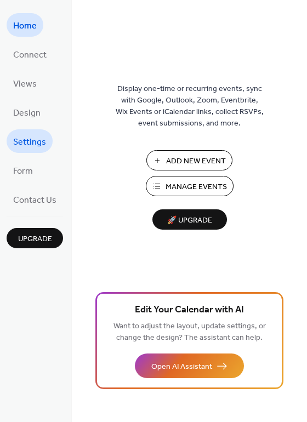 The image size is (307, 422). I want to click on a: Connect, so click(30, 54).